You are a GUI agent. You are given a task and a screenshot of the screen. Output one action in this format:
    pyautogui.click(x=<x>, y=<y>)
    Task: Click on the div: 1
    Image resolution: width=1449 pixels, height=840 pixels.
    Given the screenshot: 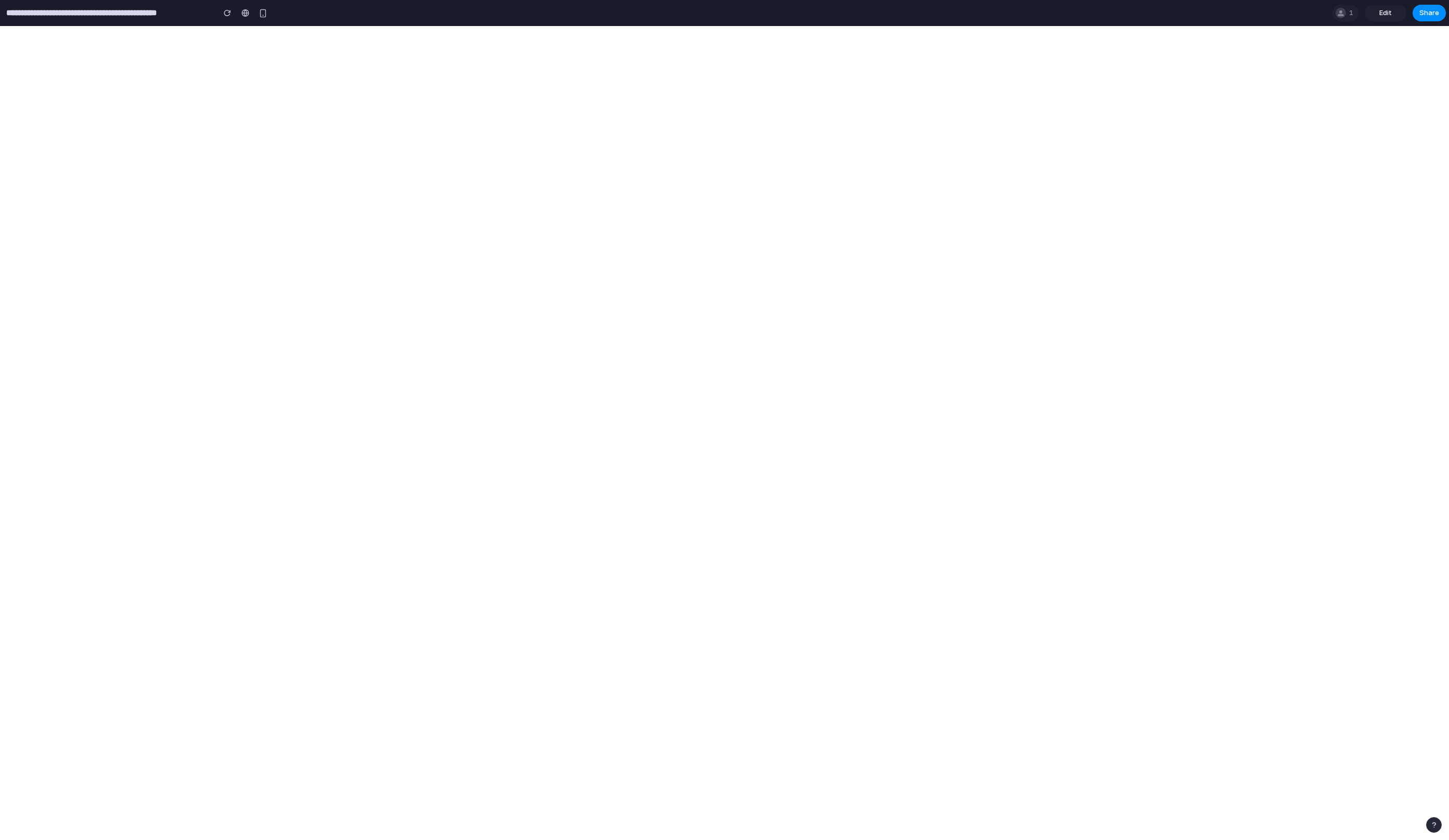 What is the action you would take?
    pyautogui.click(x=1346, y=13)
    